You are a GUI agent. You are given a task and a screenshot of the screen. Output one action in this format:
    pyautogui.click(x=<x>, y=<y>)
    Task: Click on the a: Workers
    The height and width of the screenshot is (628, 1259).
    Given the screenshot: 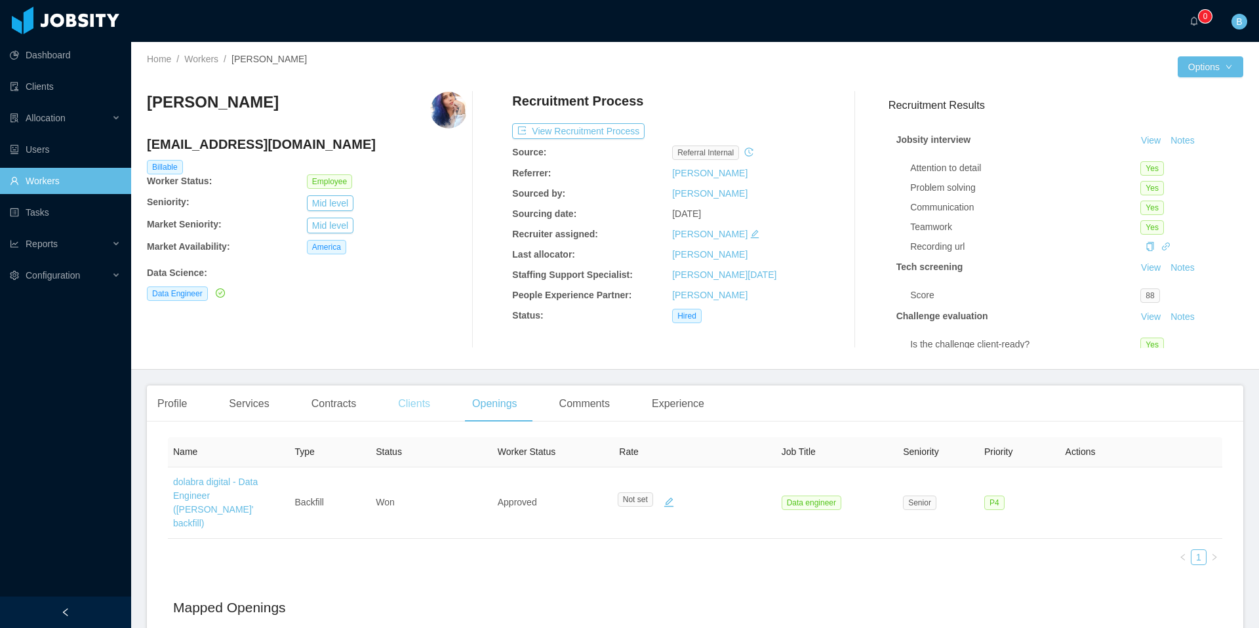 What is the action you would take?
    pyautogui.click(x=201, y=59)
    